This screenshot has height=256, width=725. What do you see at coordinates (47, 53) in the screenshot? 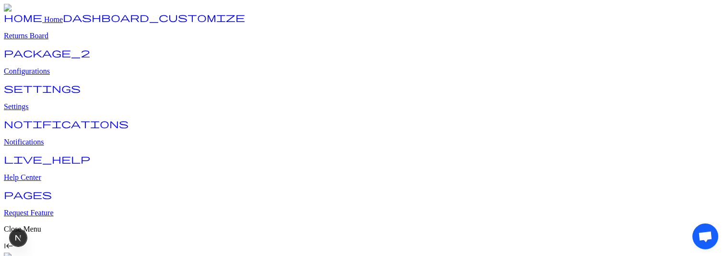
I see `span: package_2` at bounding box center [47, 53].